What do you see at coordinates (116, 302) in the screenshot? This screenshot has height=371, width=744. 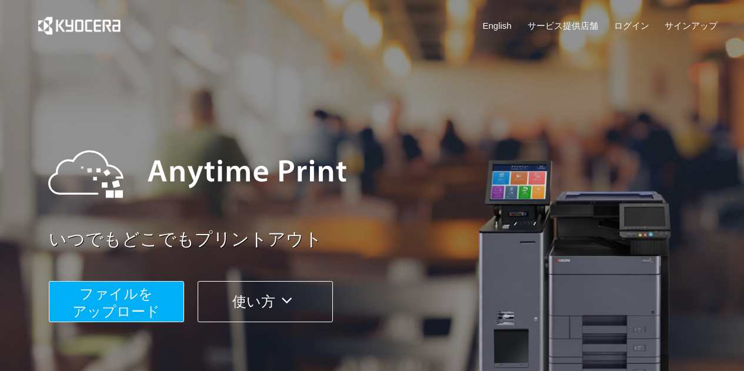 I see `span: ファイルを ​​アップロード` at bounding box center [116, 302].